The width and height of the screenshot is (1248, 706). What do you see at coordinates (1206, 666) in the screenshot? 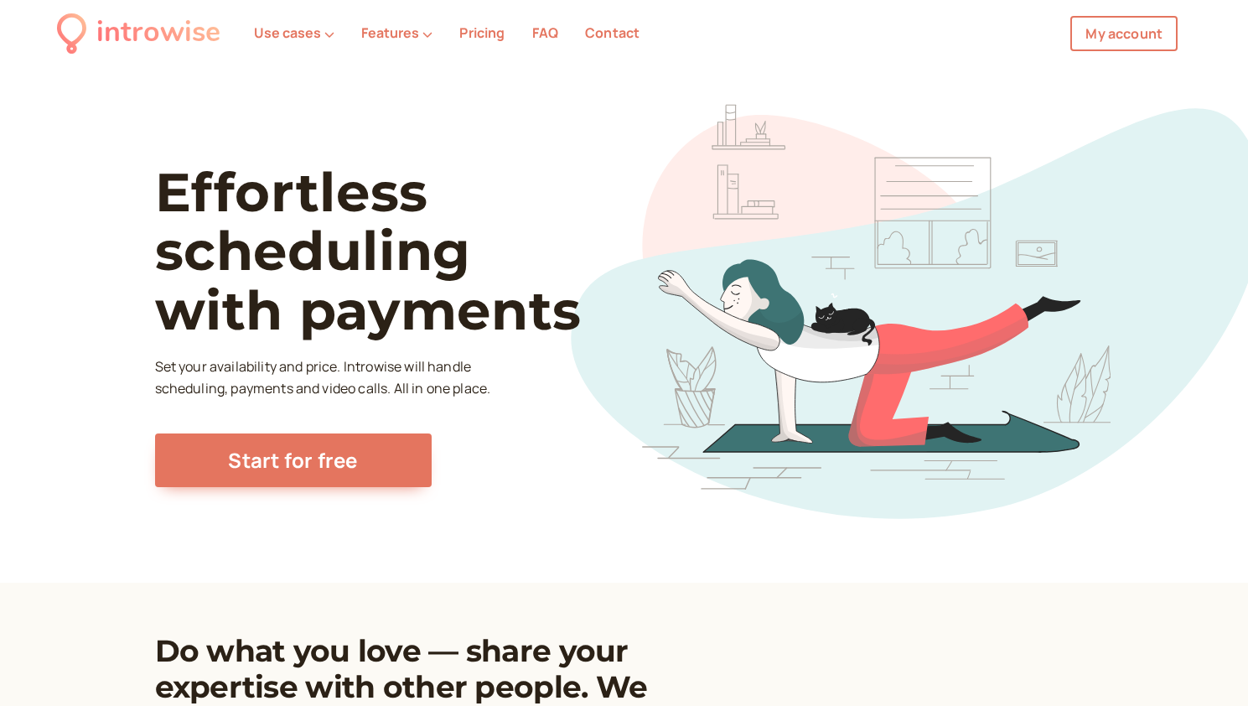
I see `div: Chat Widget` at bounding box center [1206, 666].